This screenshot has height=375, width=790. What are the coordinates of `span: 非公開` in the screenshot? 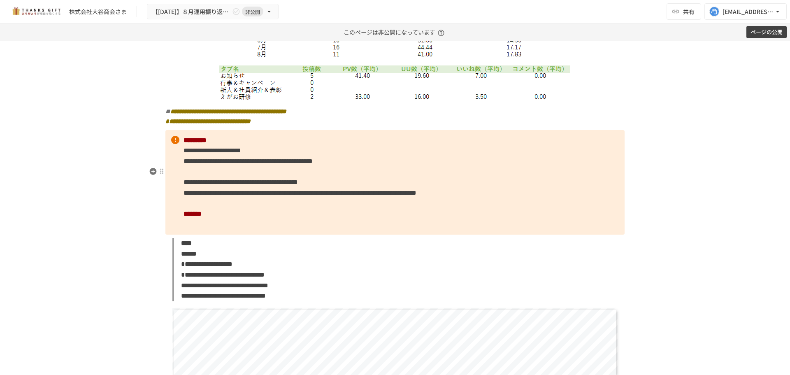 It's located at (253, 12).